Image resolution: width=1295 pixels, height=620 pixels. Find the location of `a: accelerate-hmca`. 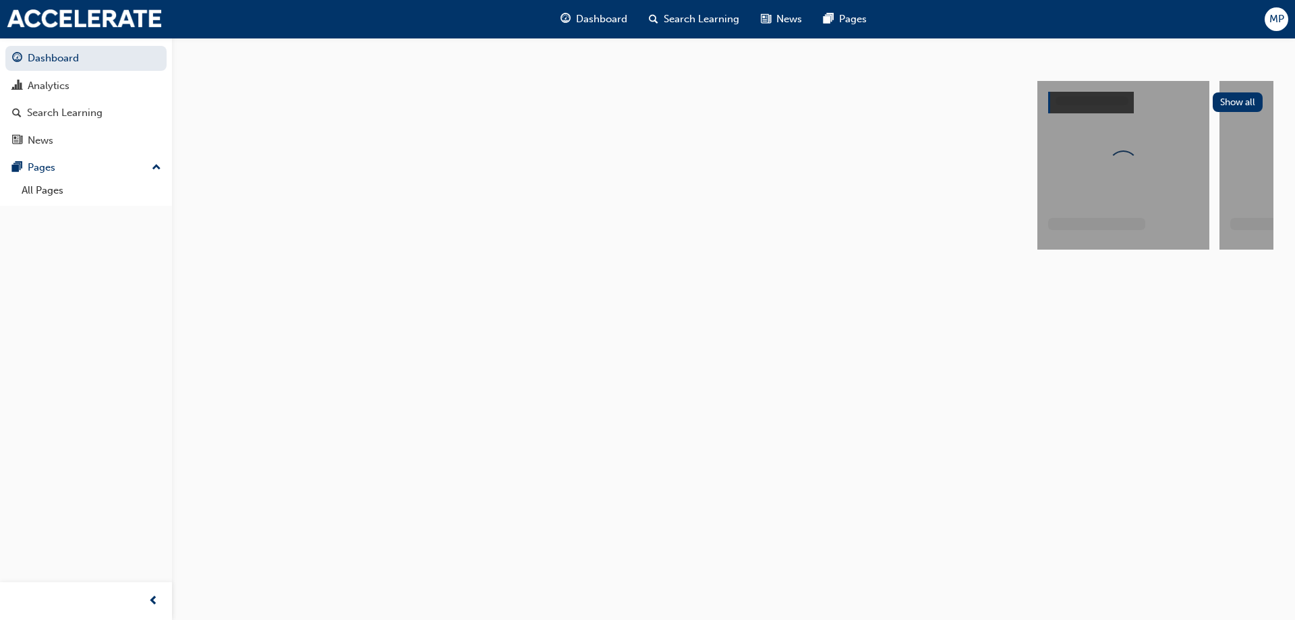

a: accelerate-hmca is located at coordinates (84, 19).